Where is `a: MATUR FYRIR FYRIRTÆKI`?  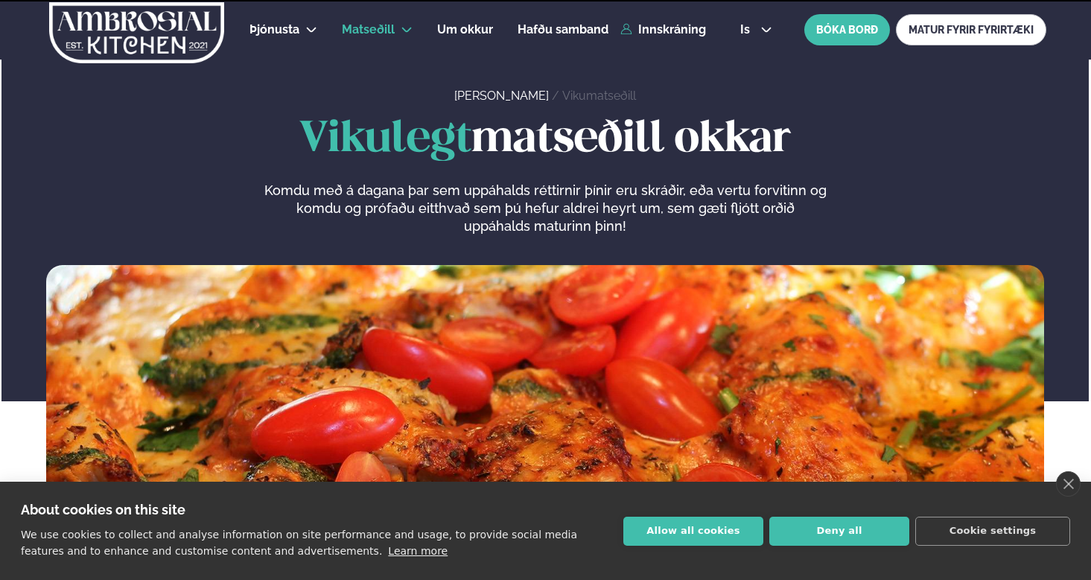
a: MATUR FYRIR FYRIRTÆKI is located at coordinates (971, 30).